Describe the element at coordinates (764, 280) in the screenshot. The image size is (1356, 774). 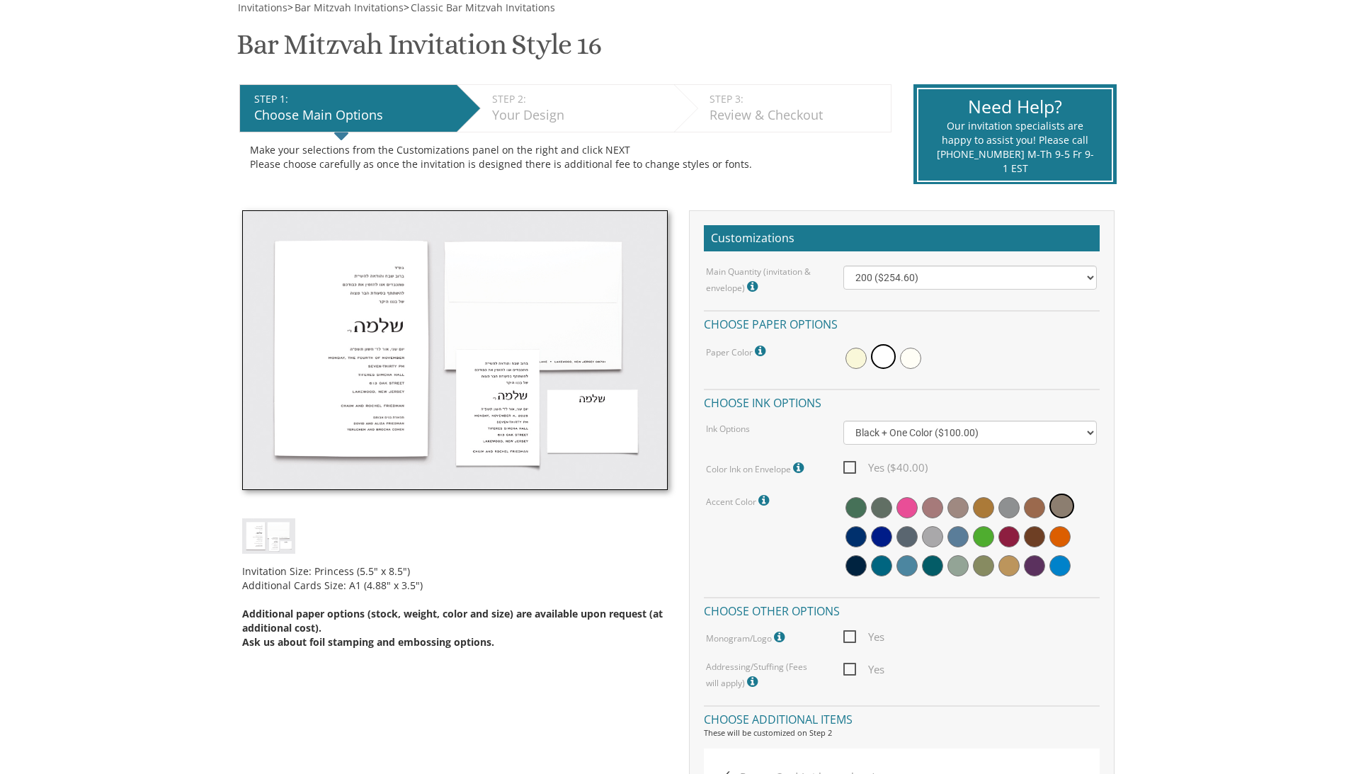
I see `label: Main Quantity (invitation & envelope)` at that location.